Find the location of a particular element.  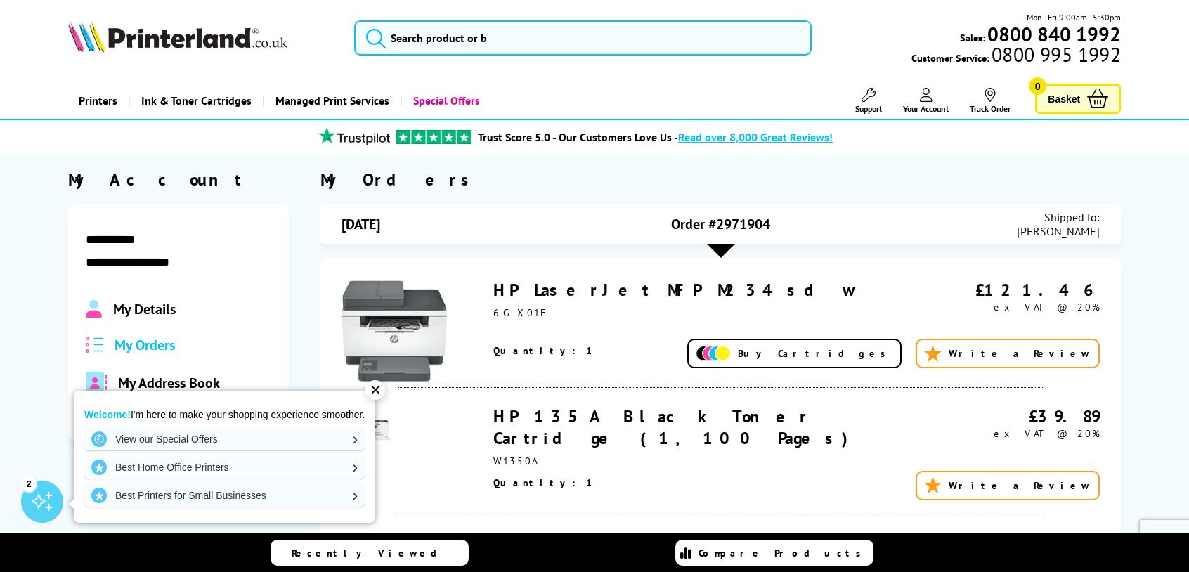

div: £39.89 is located at coordinates (1009, 416).